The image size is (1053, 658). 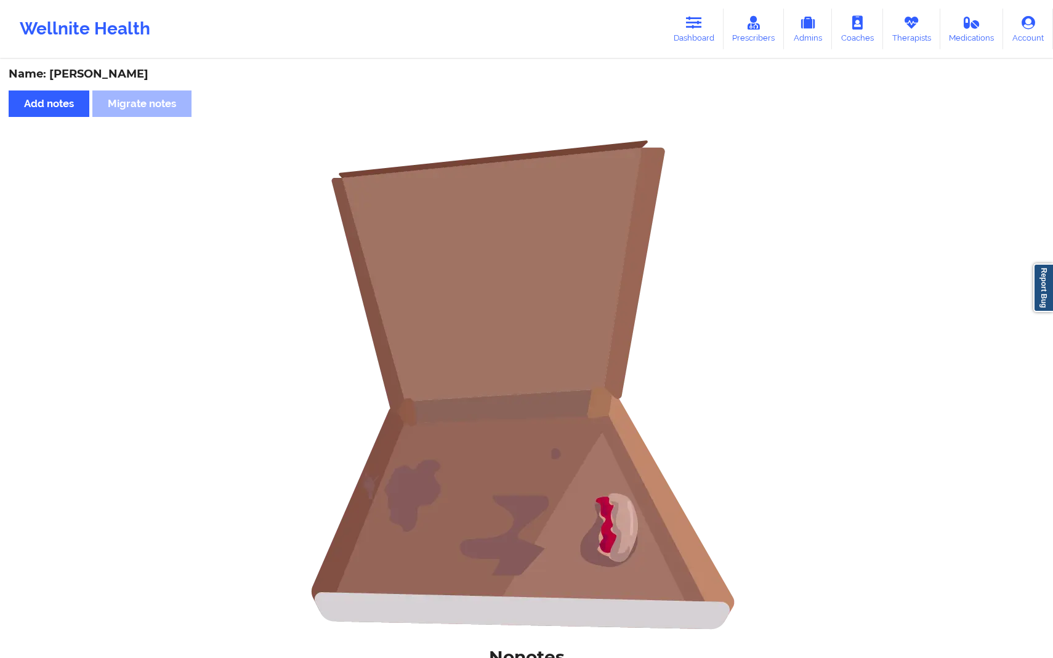 I want to click on a: Coaches, so click(x=857, y=29).